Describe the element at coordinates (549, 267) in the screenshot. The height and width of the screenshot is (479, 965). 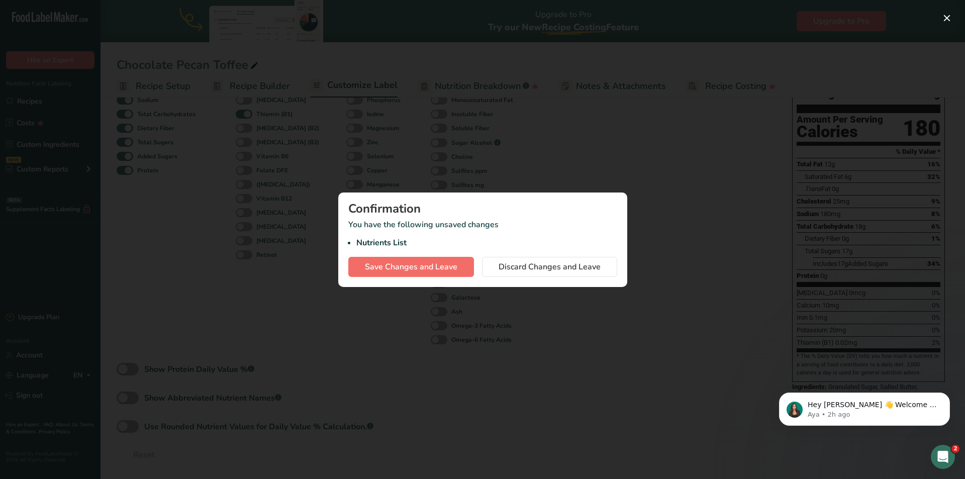
I see `button: Discard Changes and Leave` at that location.